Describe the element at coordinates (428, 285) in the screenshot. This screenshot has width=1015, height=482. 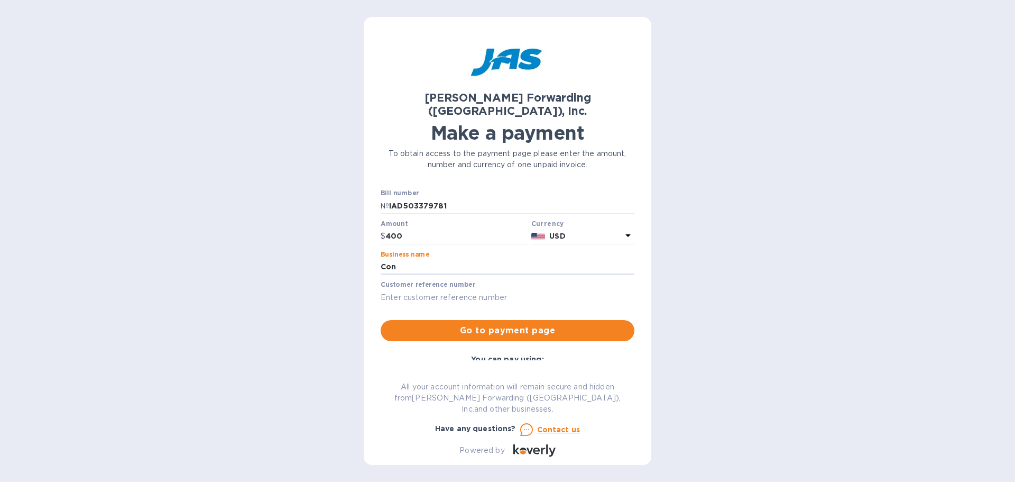
I see `label: Customer reference number` at that location.